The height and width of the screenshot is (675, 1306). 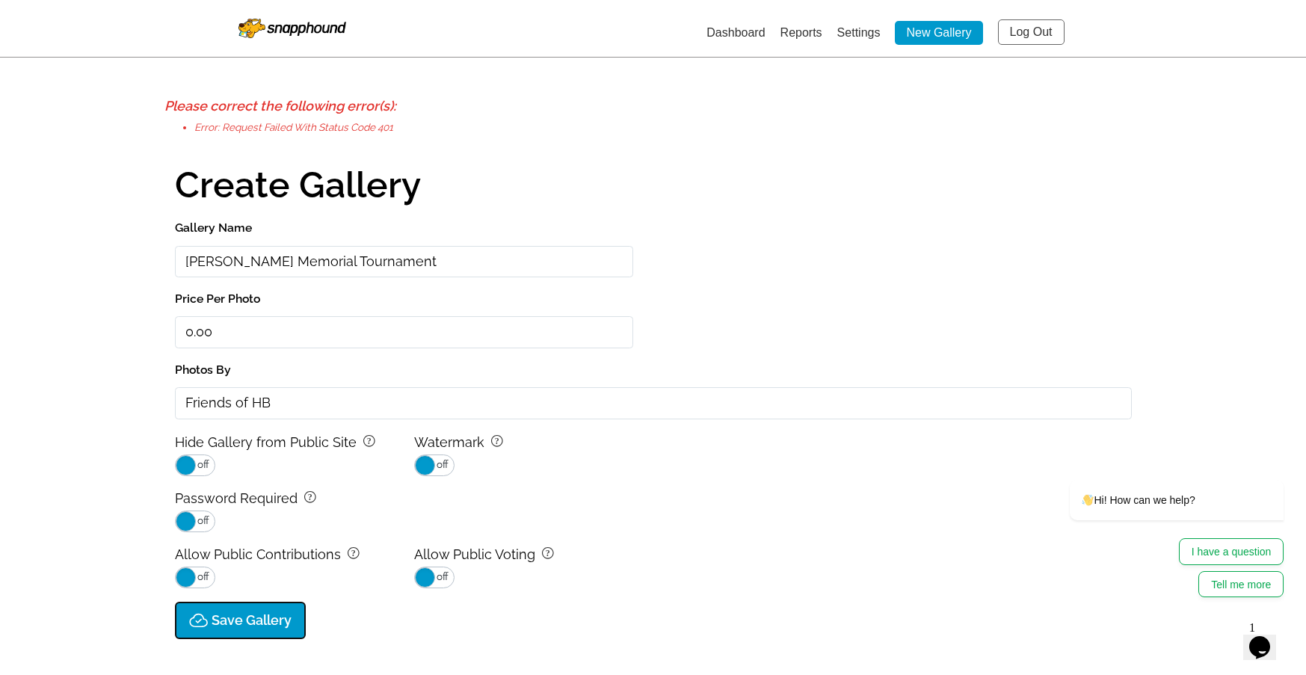 I want to click on label: Gallery Name, so click(x=404, y=228).